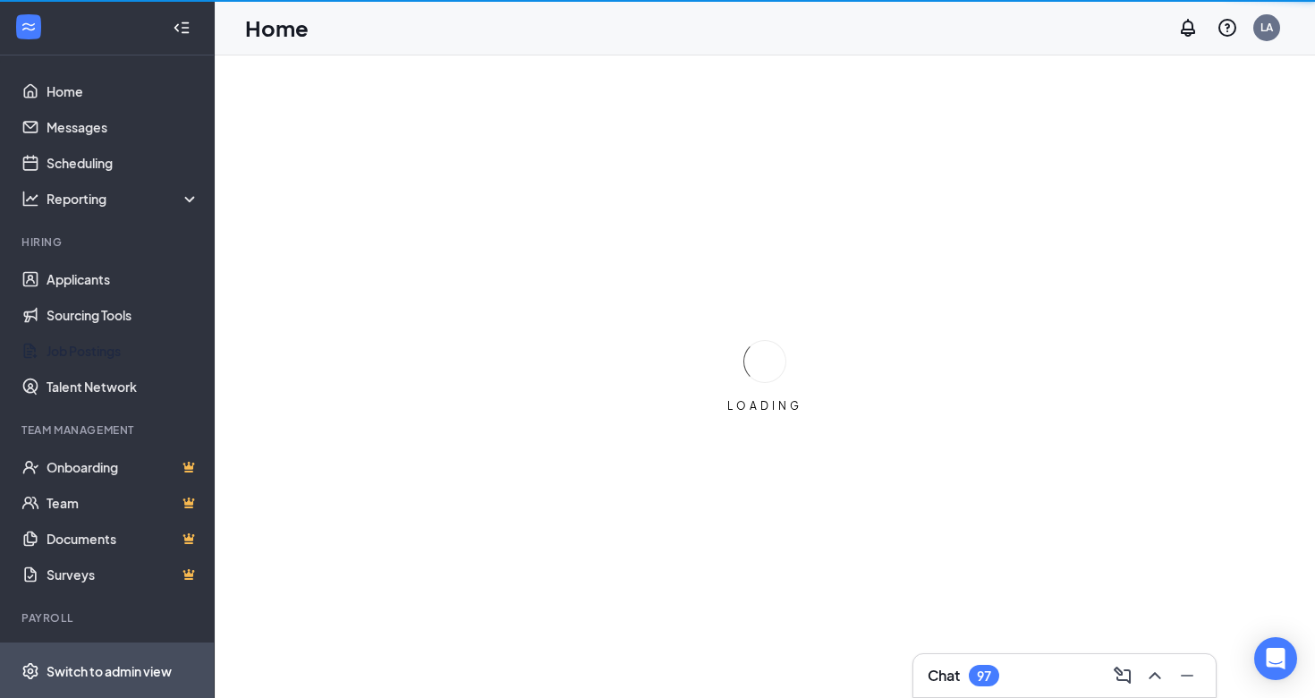  What do you see at coordinates (944, 675) in the screenshot?
I see `h3: Chat` at bounding box center [944, 675].